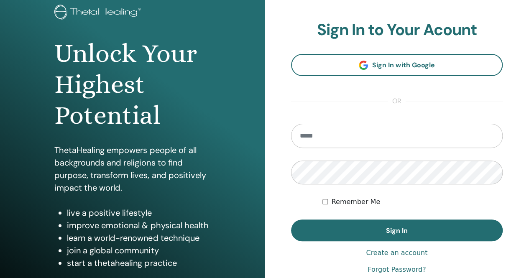 This screenshot has width=529, height=278. What do you see at coordinates (138, 263) in the screenshot?
I see `li: start a thetahealing practice` at bounding box center [138, 263].